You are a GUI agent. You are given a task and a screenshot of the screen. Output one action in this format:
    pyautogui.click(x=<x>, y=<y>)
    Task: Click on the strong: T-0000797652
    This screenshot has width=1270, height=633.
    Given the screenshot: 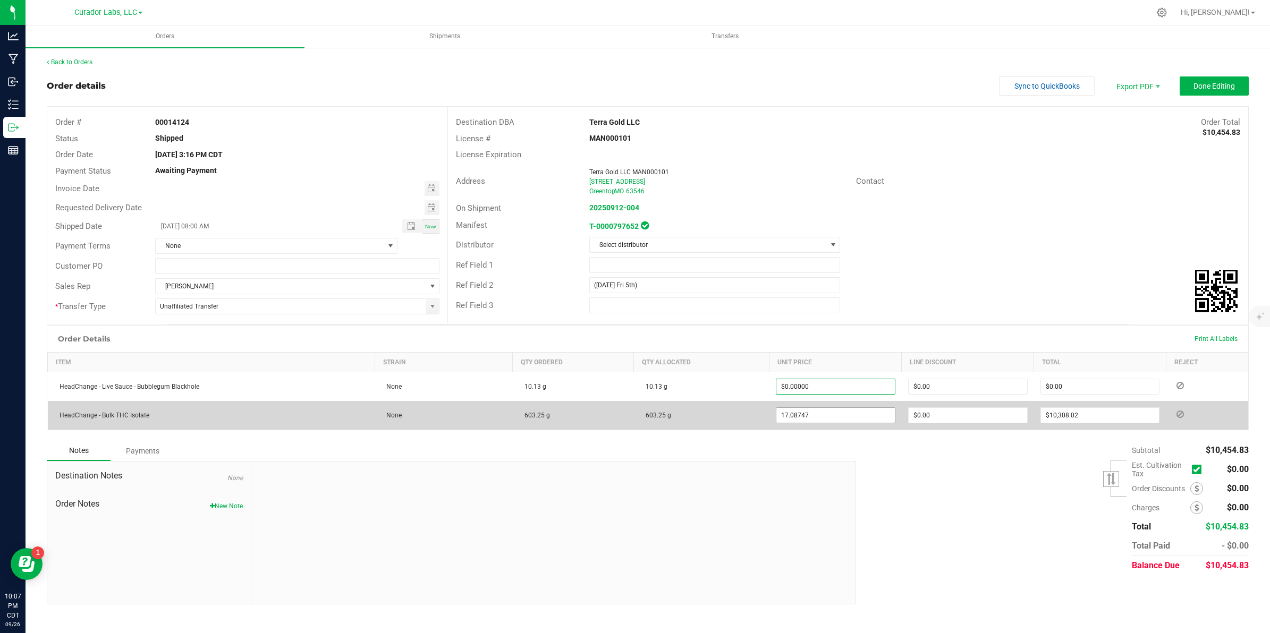 What is the action you would take?
    pyautogui.click(x=614, y=226)
    